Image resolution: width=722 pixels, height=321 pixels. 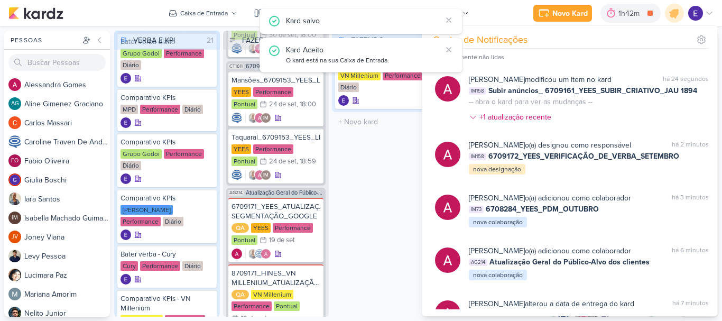 What do you see at coordinates (15, 161) in the screenshot?
I see `div: Fabio Oliveira` at bounding box center [15, 161].